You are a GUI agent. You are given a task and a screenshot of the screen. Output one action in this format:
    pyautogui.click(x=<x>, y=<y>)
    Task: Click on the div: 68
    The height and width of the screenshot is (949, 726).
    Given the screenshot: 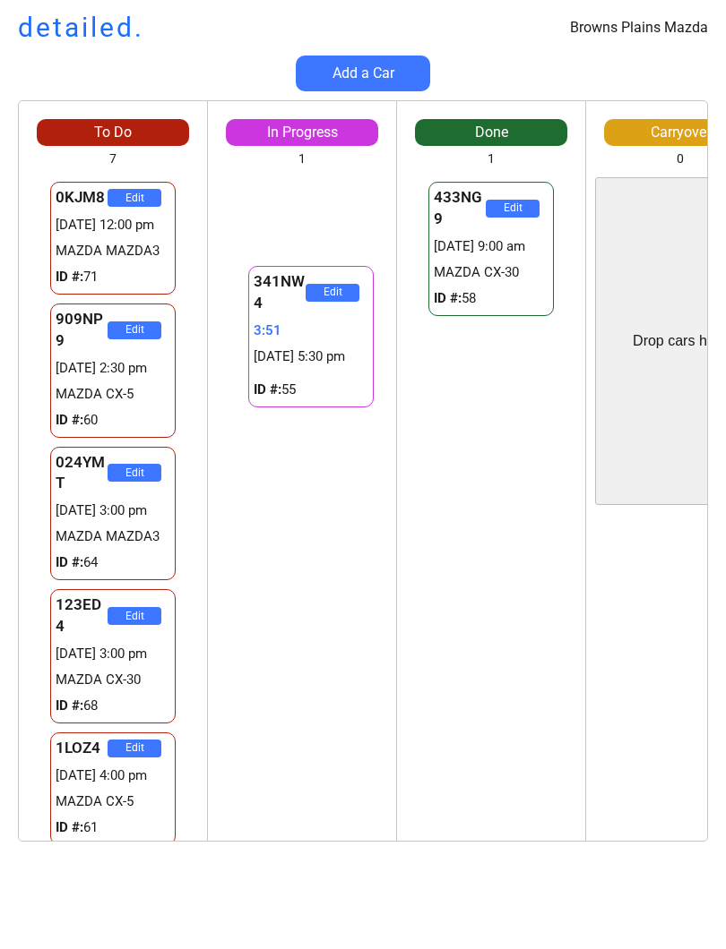 What is the action you would take?
    pyautogui.click(x=113, y=706)
    